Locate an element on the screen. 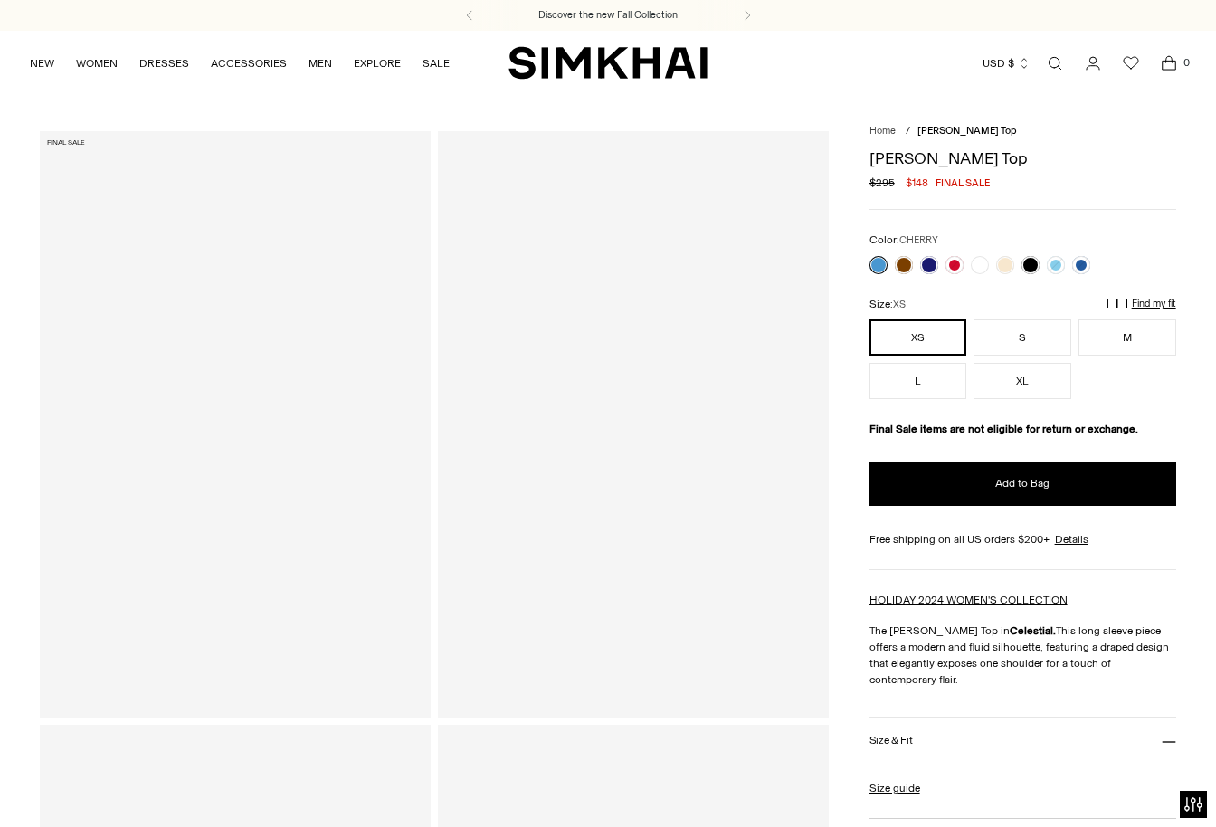 This screenshot has width=1216, height=827. span: XS is located at coordinates (899, 304).